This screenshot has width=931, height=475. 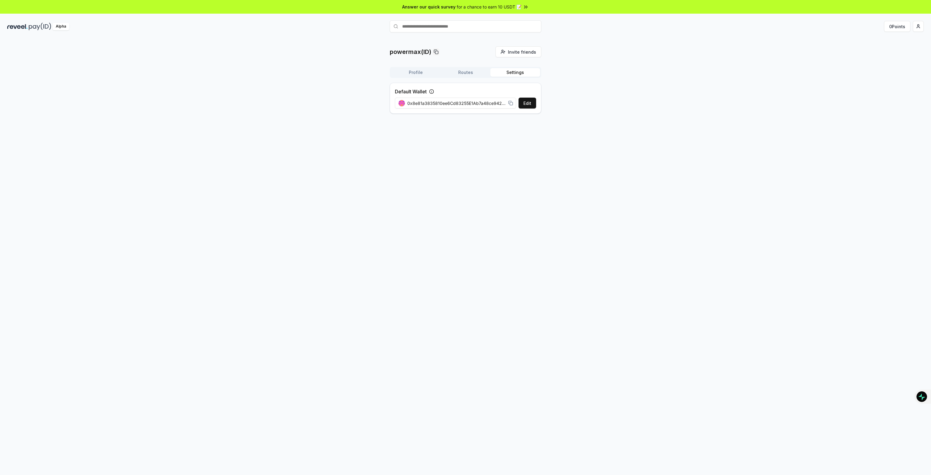 What do you see at coordinates (489, 7) in the screenshot?
I see `span: for a chance to earn 10 USDT 📝` at bounding box center [489, 7].